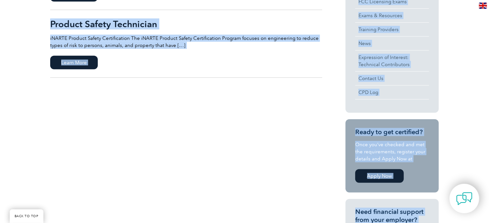 The width and height of the screenshot is (489, 223). What do you see at coordinates (186, 24) in the screenshot?
I see `h2: Product Safety Technician` at bounding box center [186, 24].